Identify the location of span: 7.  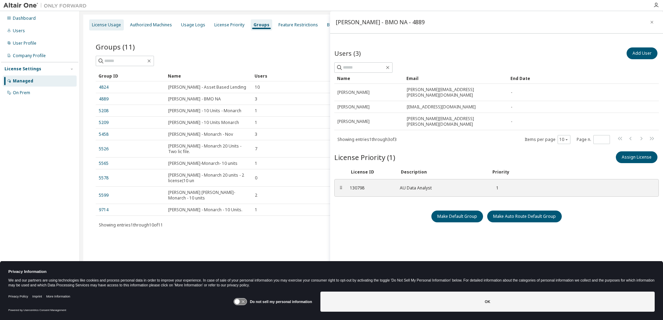
(256, 149).